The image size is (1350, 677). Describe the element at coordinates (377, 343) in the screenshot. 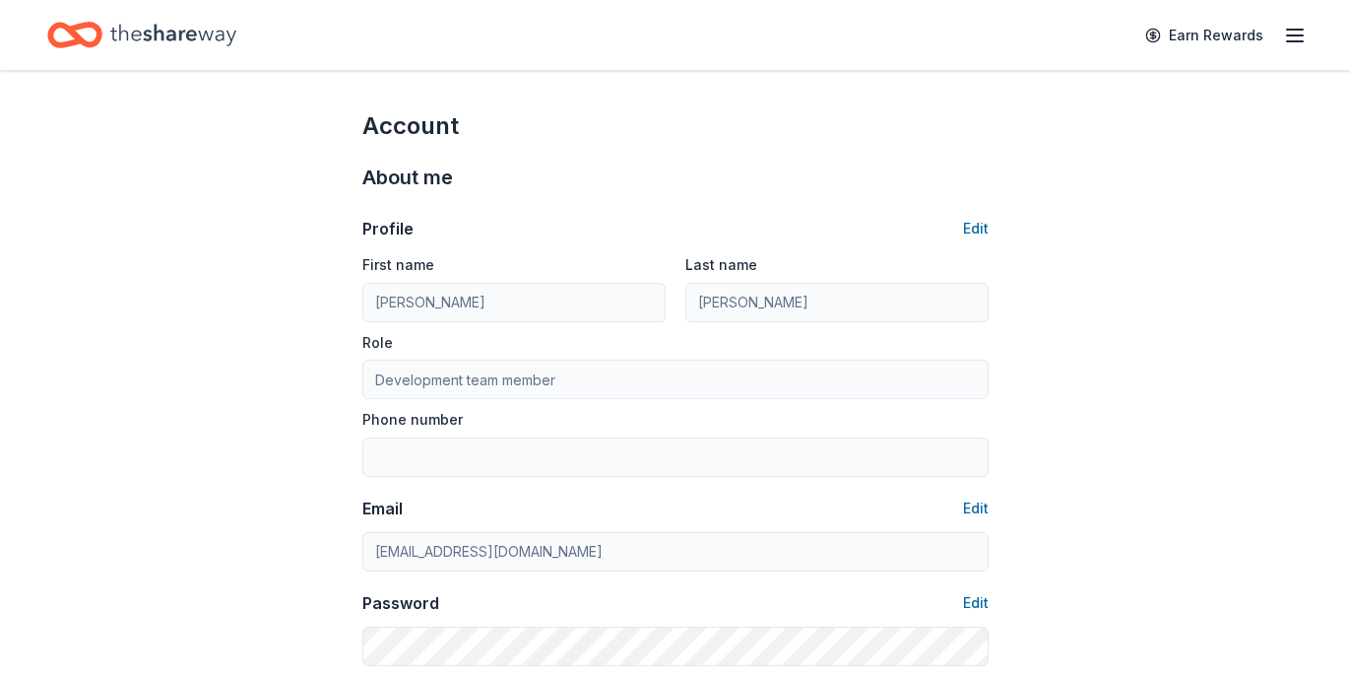

I see `label: Role` at that location.